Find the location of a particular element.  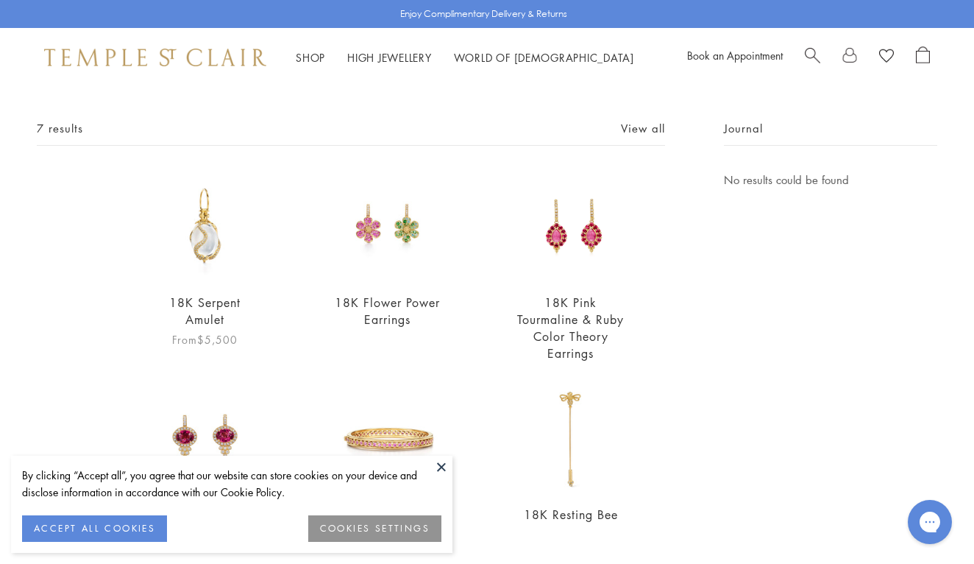

a: View Wishlist is located at coordinates (887, 57).